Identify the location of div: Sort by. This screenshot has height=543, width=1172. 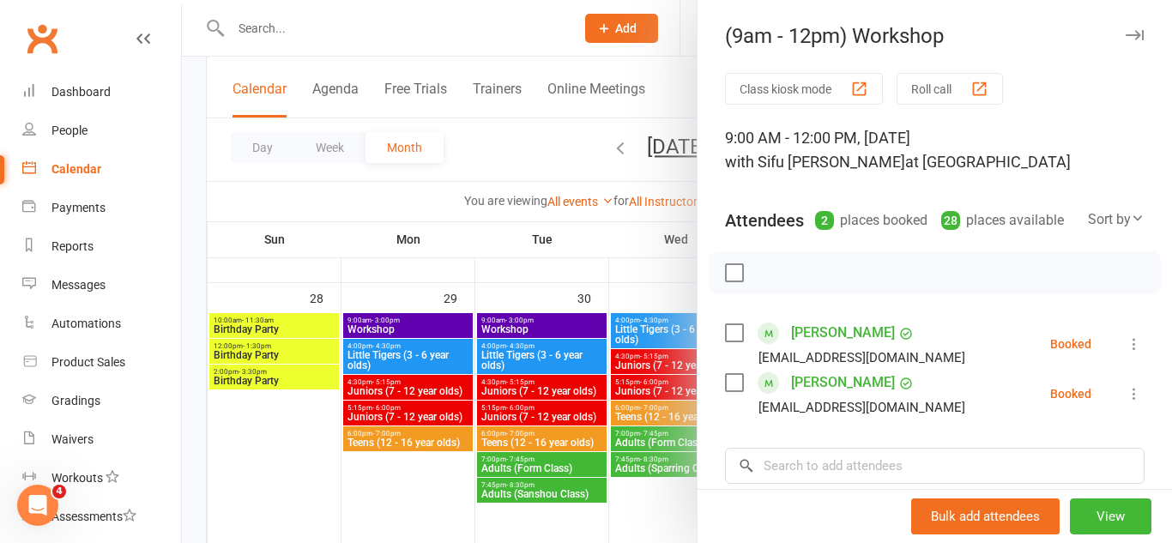
(1116, 220).